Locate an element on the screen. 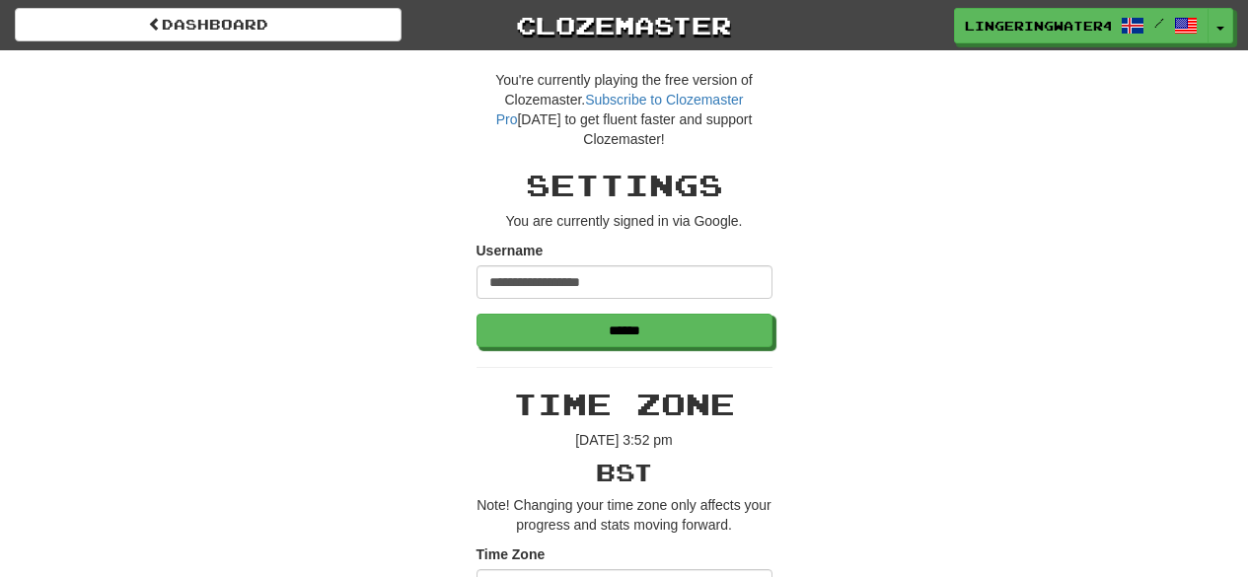 Image resolution: width=1248 pixels, height=577 pixels. label: Time Zone is located at coordinates (511, 555).